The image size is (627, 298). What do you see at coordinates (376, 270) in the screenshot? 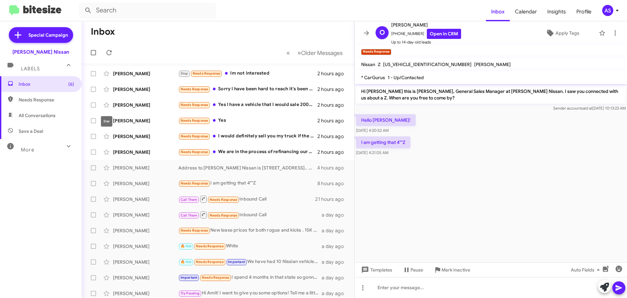
I see `button: Templates` at bounding box center [376, 270].